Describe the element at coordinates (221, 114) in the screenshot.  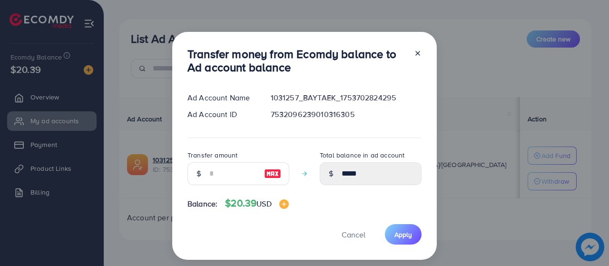
I see `div: Ad Account ID` at that location.